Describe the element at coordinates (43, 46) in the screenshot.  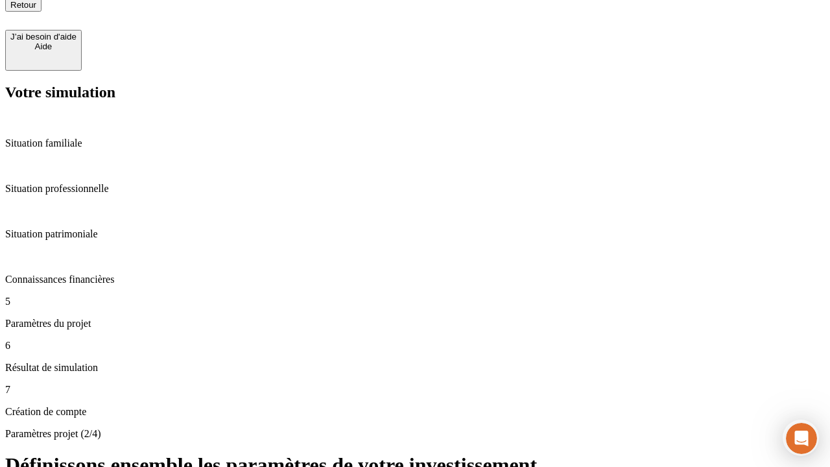
I see `div: Aide` at that location.